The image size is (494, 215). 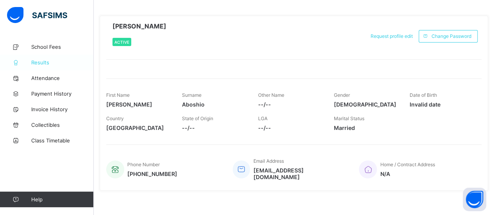 What do you see at coordinates (62, 141) in the screenshot?
I see `span: Class Timetable` at bounding box center [62, 141].